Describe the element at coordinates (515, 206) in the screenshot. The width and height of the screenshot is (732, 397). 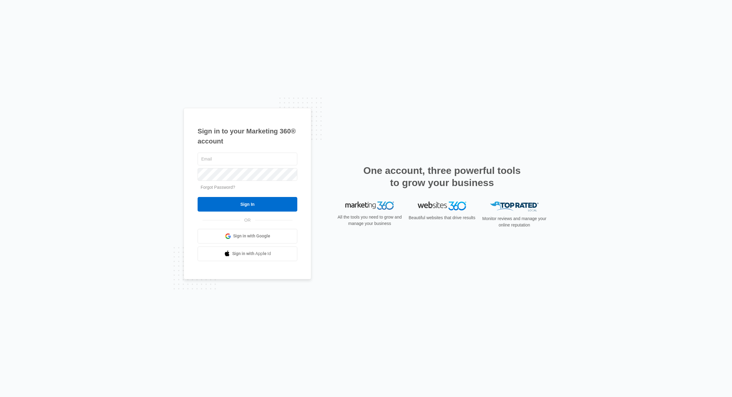
I see `img: Top Rated Local` at that location.